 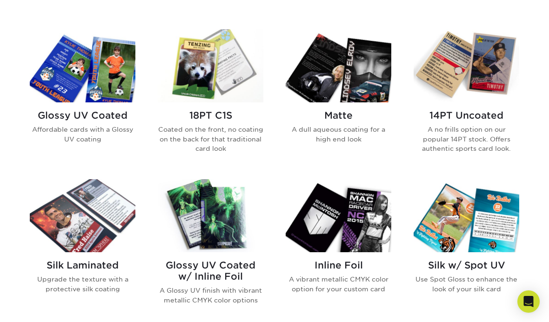 What do you see at coordinates (466, 249) in the screenshot?
I see `a: Silk w/ Spot UV Trading Cards Silk w/ Spot UV Use Spot Gloss to enhance the look of your silk card` at bounding box center [466, 249].